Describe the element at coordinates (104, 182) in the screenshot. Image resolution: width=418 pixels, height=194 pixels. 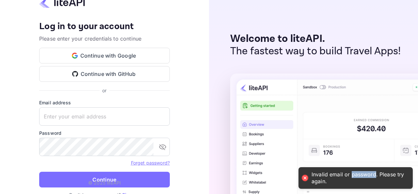
I see `p: © 2025 liteAPI` at that location.